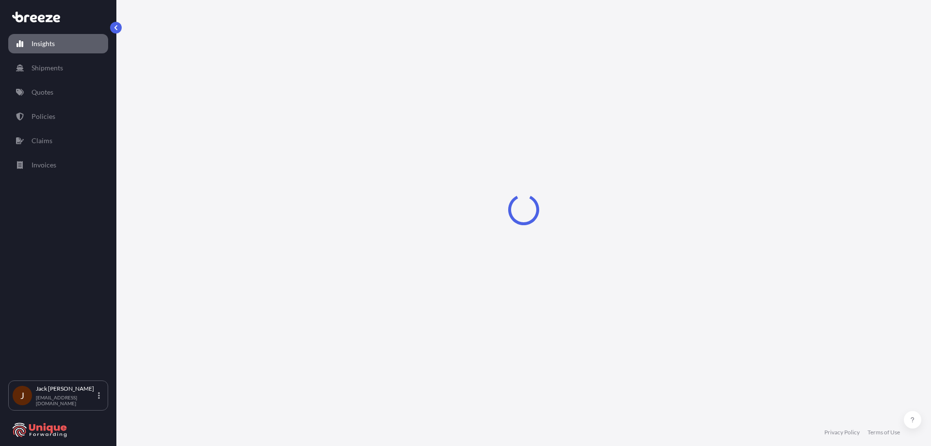 This screenshot has height=446, width=931. I want to click on a: Terms of Use, so click(884, 432).